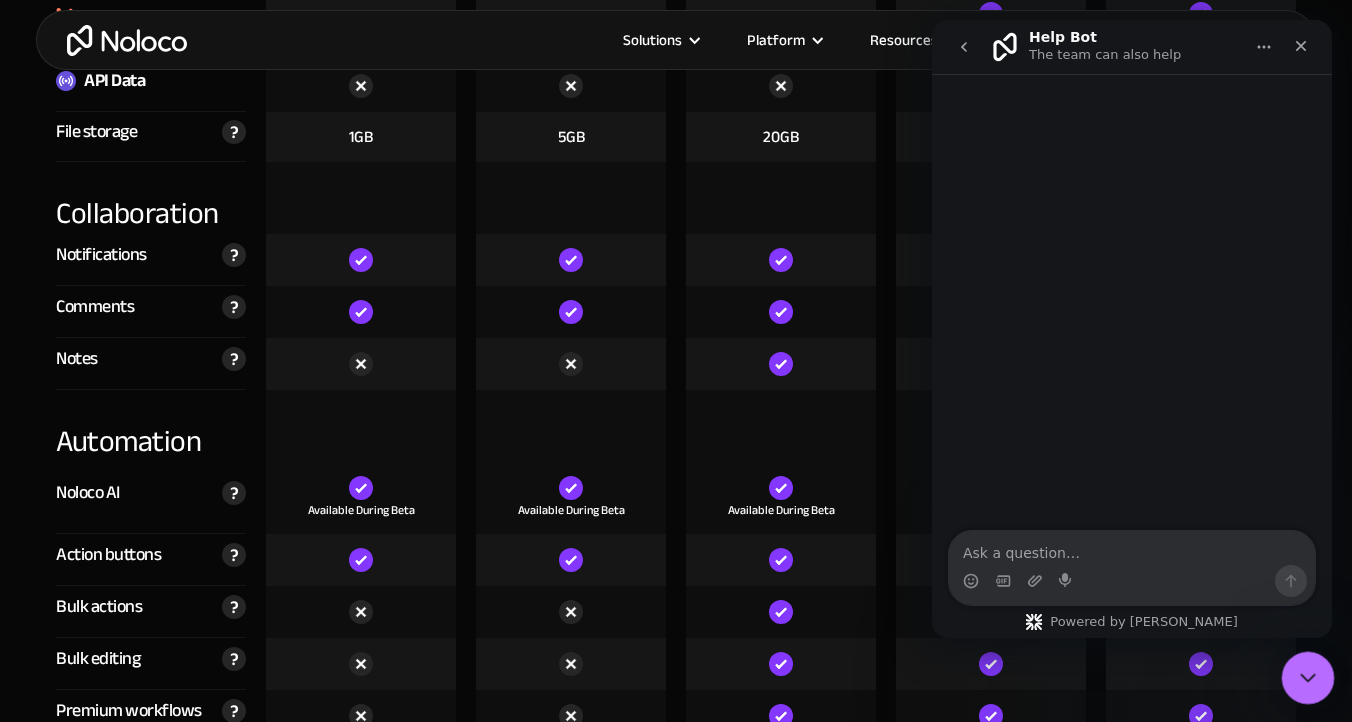  What do you see at coordinates (781, 137) in the screenshot?
I see `div: 20GB` at bounding box center [781, 137].